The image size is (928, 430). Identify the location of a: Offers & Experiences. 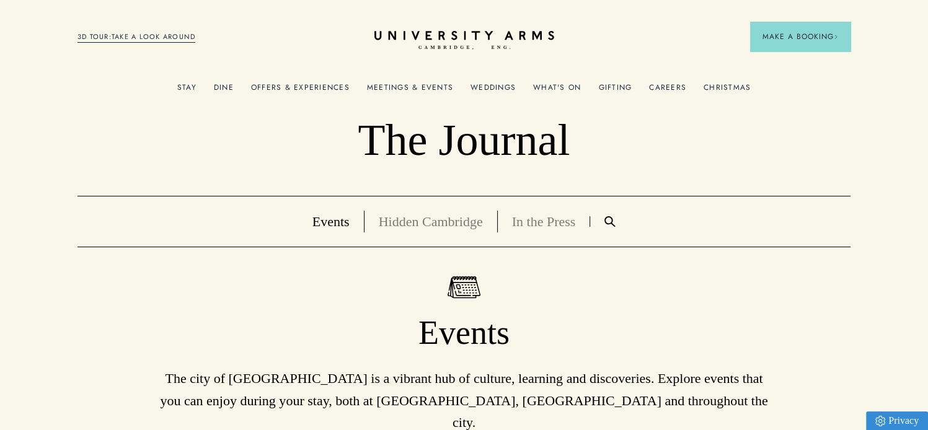
(300, 91).